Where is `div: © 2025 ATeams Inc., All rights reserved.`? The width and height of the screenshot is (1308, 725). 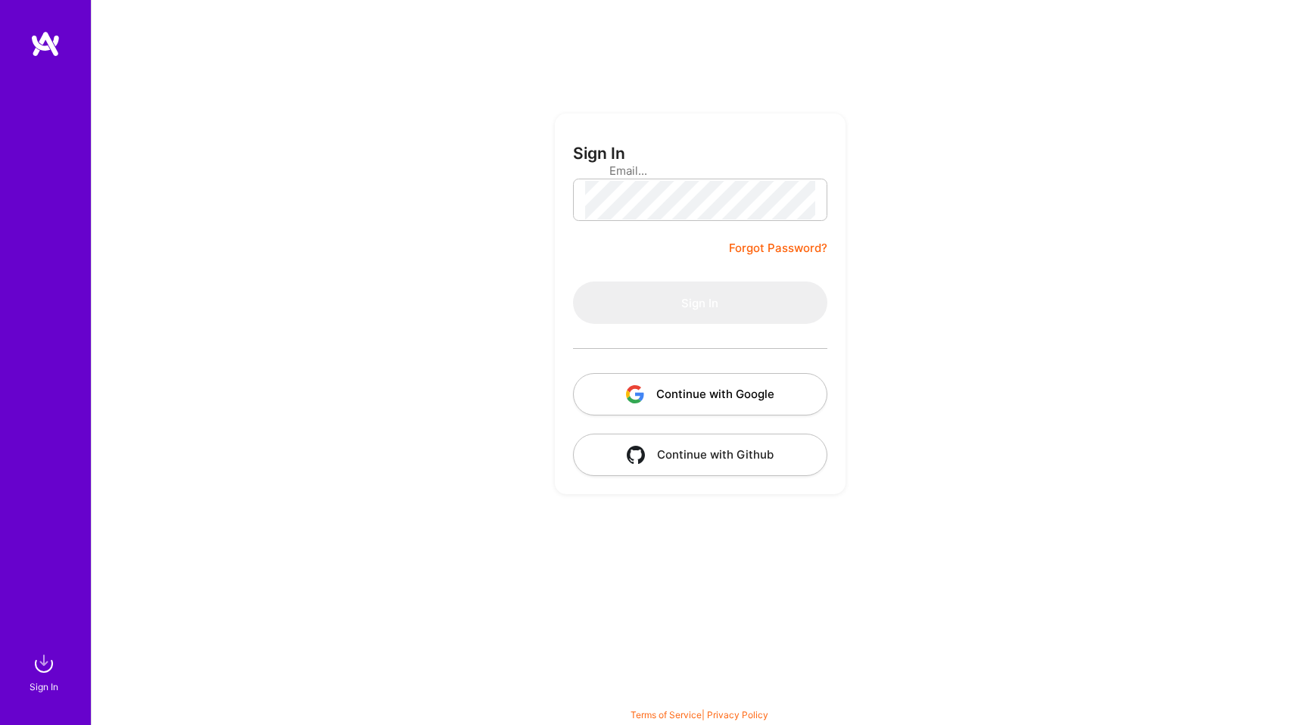 div: © 2025 ATeams Inc., All rights reserved. is located at coordinates (699, 699).